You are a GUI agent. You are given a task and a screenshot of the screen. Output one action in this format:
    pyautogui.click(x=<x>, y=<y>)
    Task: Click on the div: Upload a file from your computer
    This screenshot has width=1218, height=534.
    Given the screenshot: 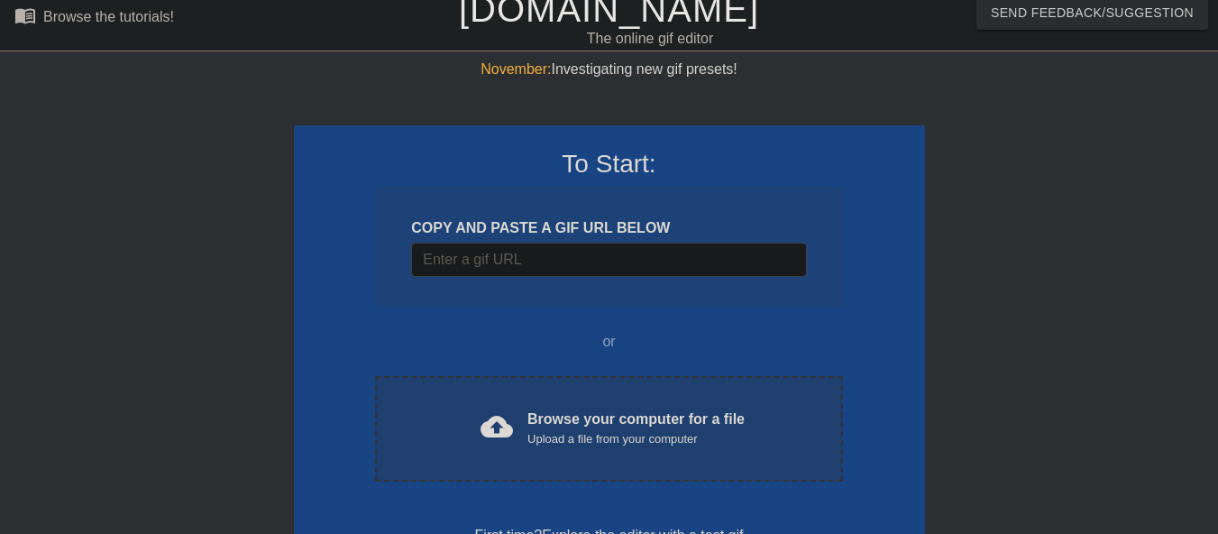 What is the action you would take?
    pyautogui.click(x=635, y=439)
    